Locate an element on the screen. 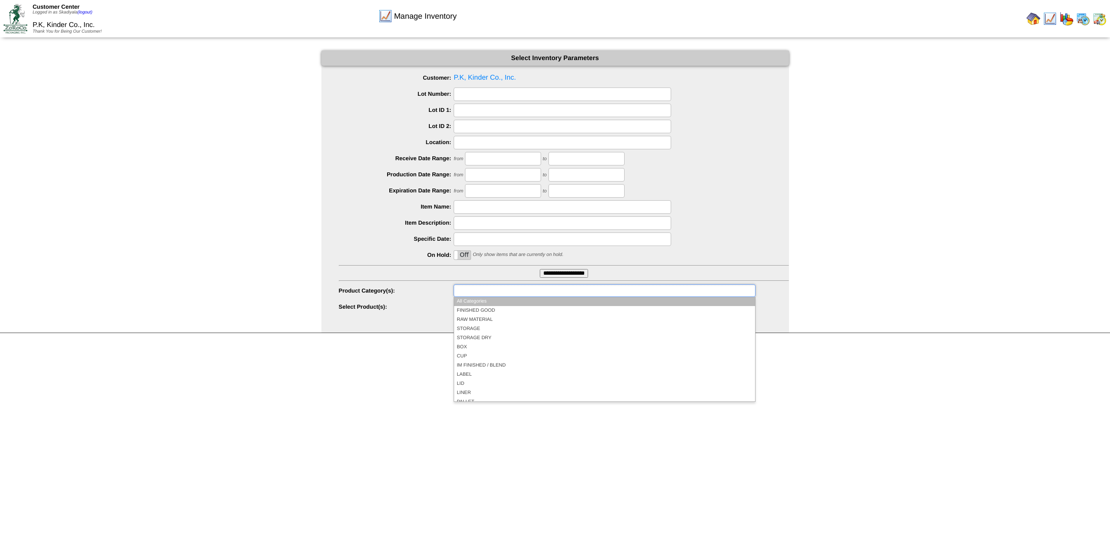 Image resolution: width=1110 pixels, height=559 pixels. div: OnOff is located at coordinates (463, 255).